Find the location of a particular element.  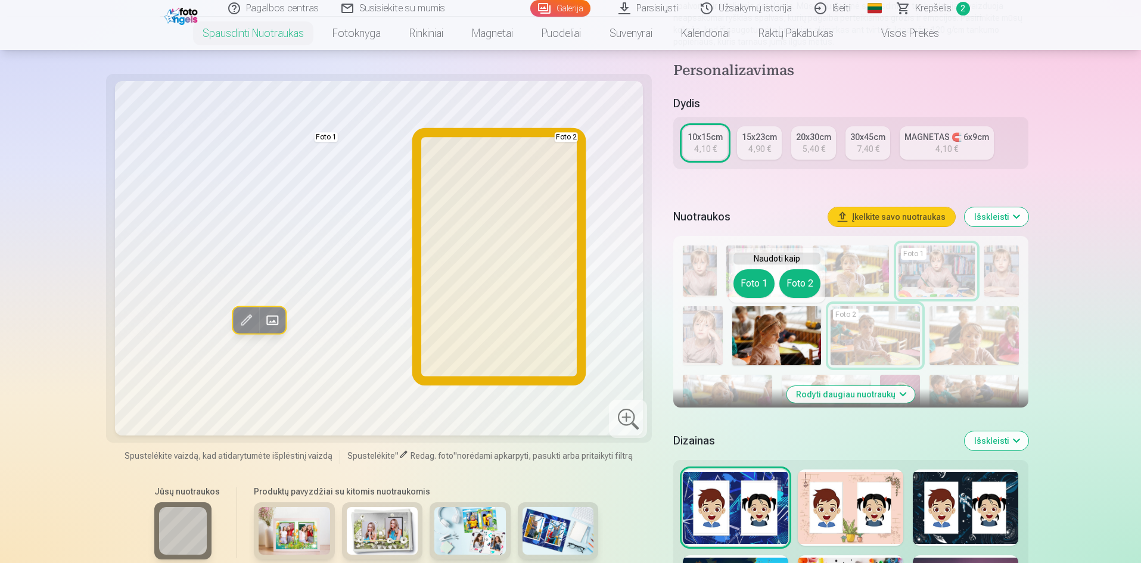

div: MAGNETAS 🧲 6x9cm is located at coordinates (947, 137).